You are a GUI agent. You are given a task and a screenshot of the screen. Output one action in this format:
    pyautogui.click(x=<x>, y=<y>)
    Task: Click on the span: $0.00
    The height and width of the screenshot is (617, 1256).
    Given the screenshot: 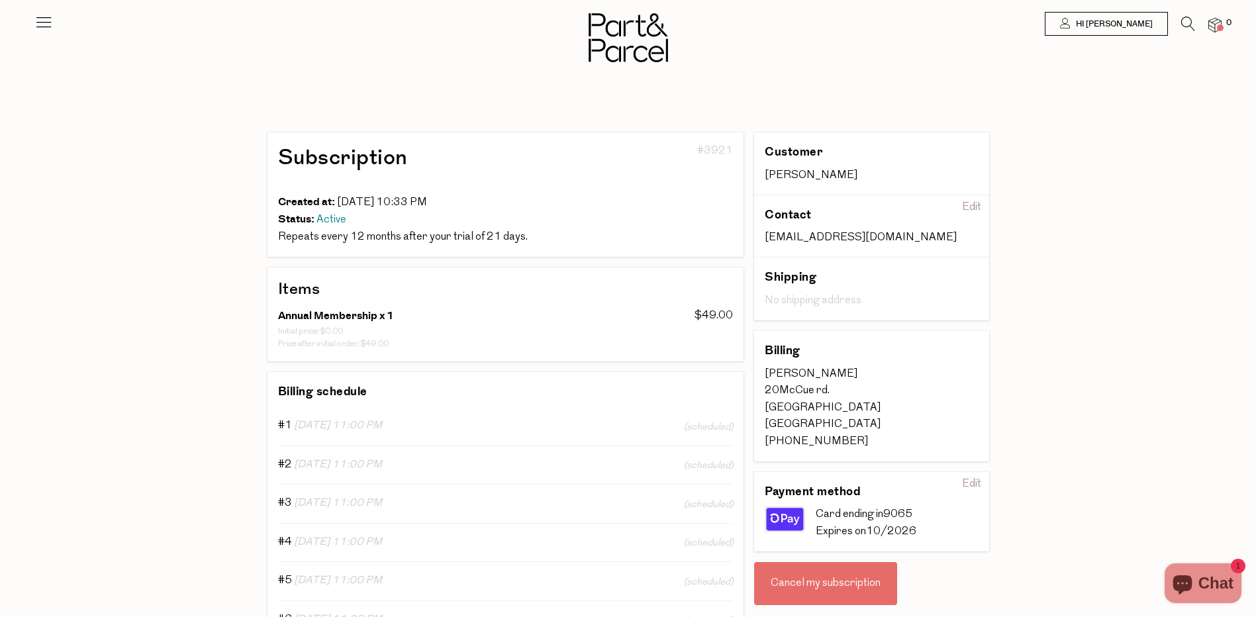 What is the action you would take?
    pyautogui.click(x=331, y=332)
    